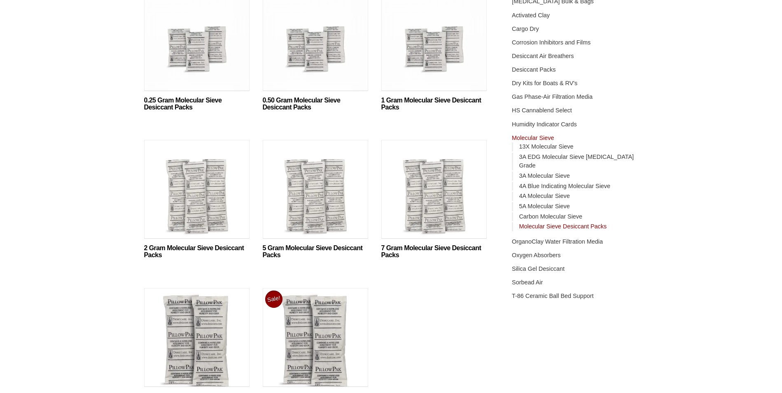  Describe the element at coordinates (544, 124) in the screenshot. I see `a: Humidity Indicator Cards` at that location.